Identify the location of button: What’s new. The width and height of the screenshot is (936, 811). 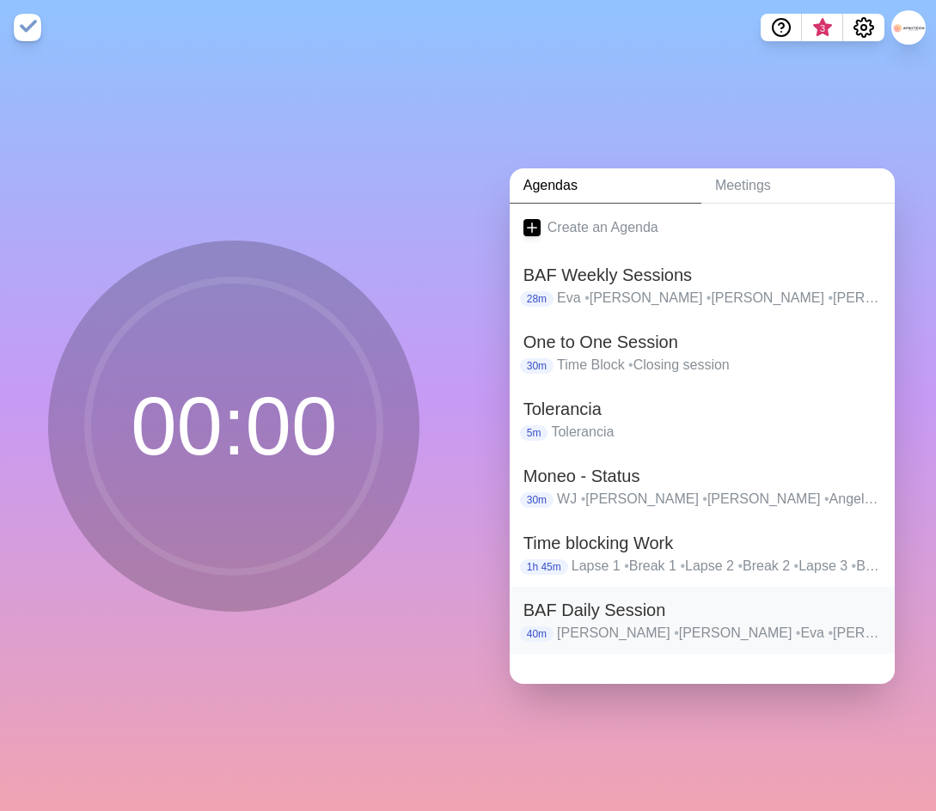
(823, 28).